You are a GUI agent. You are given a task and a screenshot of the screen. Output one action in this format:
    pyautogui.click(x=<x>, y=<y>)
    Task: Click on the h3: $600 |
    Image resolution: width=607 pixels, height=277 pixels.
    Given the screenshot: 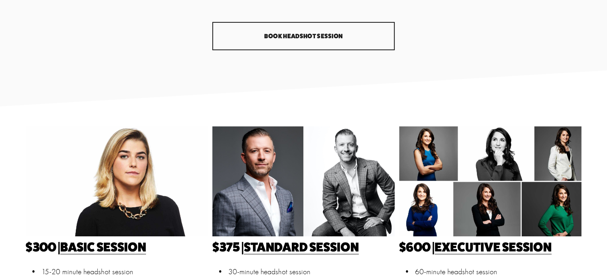 What is the action you would take?
    pyautogui.click(x=490, y=247)
    